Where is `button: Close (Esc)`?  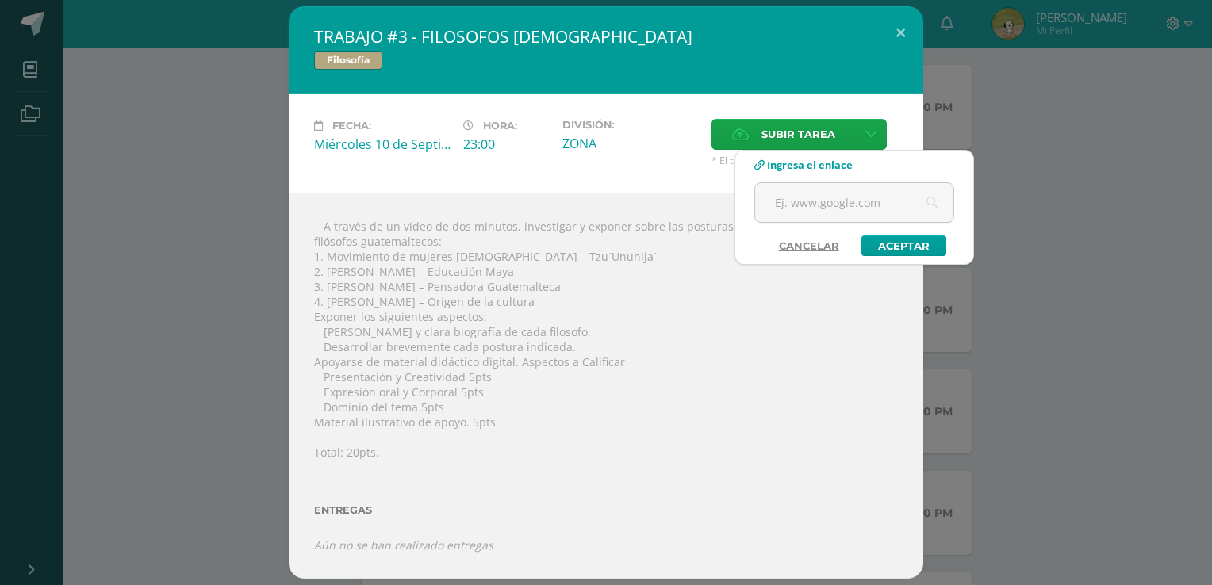 button: Close (Esc) is located at coordinates (900, 33).